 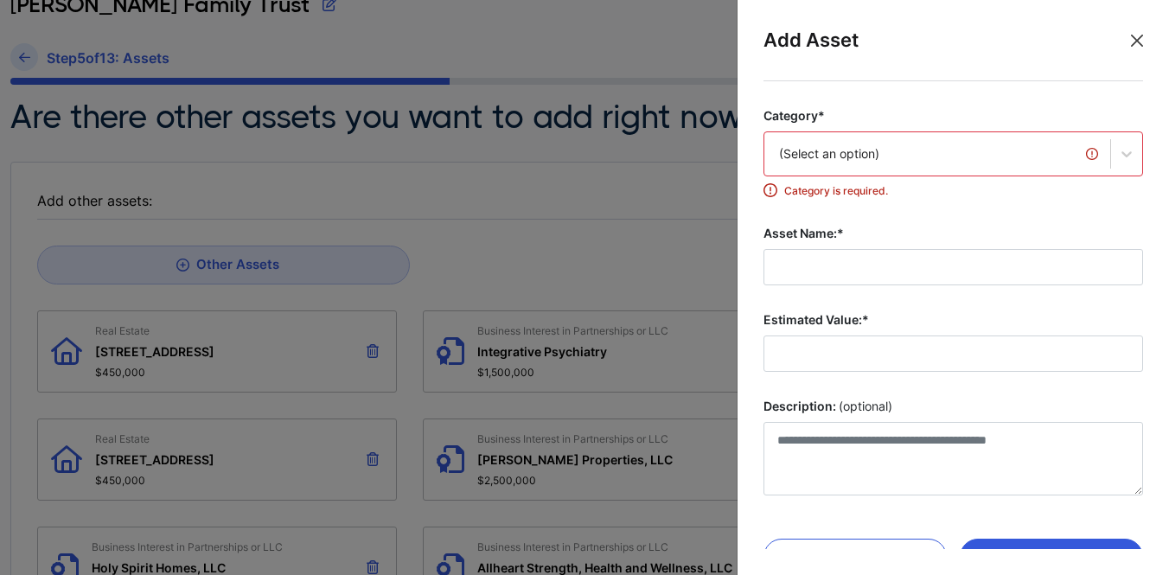 What do you see at coordinates (953, 233) in the screenshot?
I see `label: Asset Name:*` at bounding box center [953, 233].